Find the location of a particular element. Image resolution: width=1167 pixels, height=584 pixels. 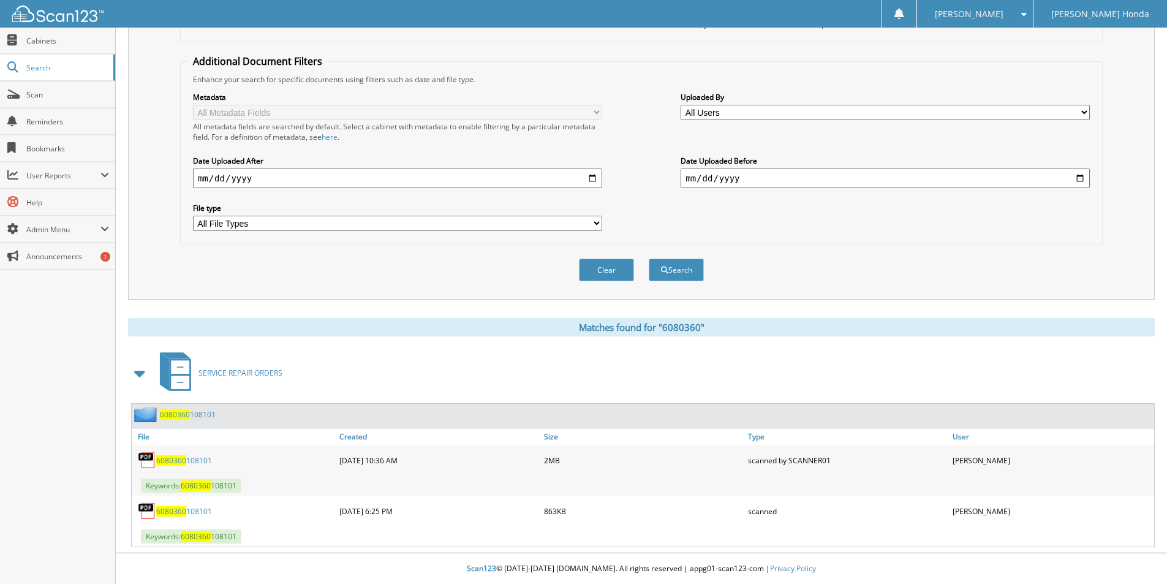

a: SERVICE REPAIR ORDERS is located at coordinates (217, 372).